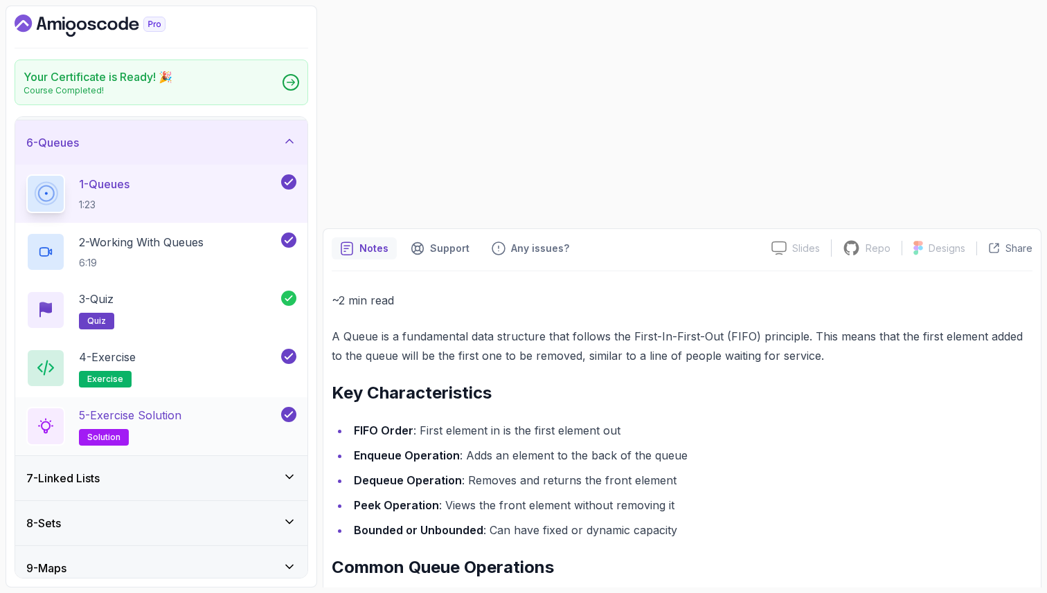 The width and height of the screenshot is (1047, 593). I want to click on p: 1:23, so click(104, 205).